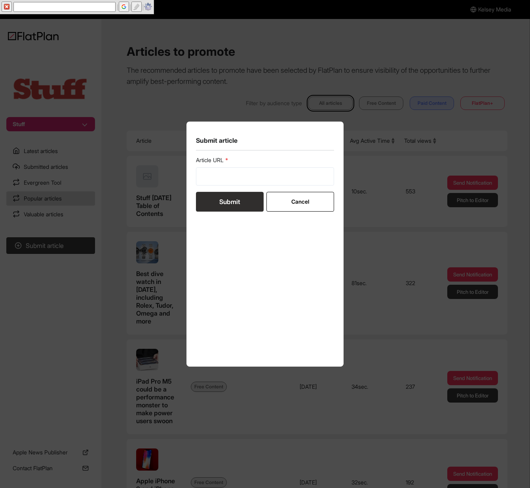 The height and width of the screenshot is (488, 530). What do you see at coordinates (265, 140) in the screenshot?
I see `h1: Submit article` at bounding box center [265, 140].